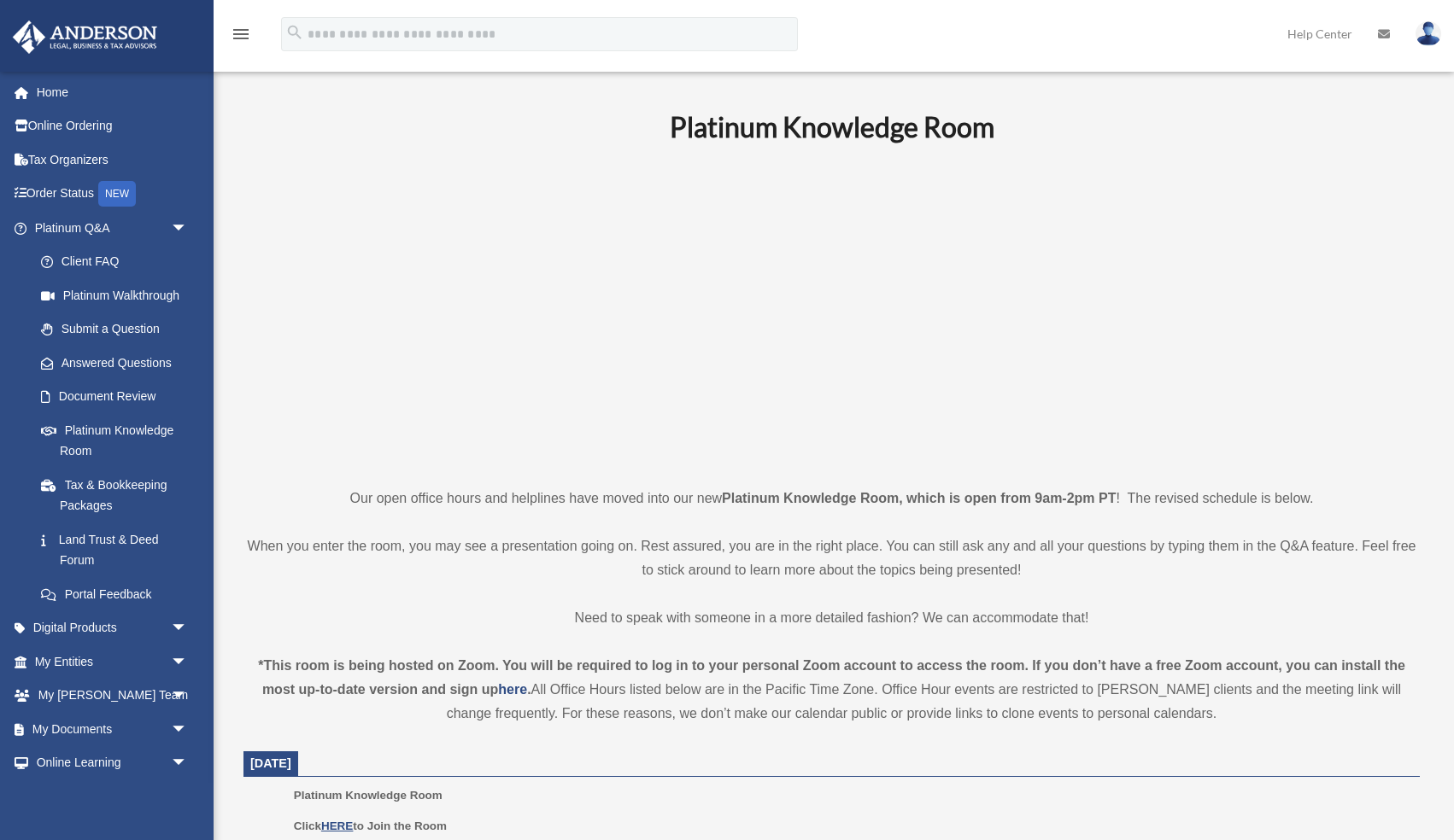 This screenshot has width=1454, height=840. Describe the element at coordinates (831, 619) in the screenshot. I see `p: Need to speak with someone in a more detailed fashion? We can accommodate that!` at that location.